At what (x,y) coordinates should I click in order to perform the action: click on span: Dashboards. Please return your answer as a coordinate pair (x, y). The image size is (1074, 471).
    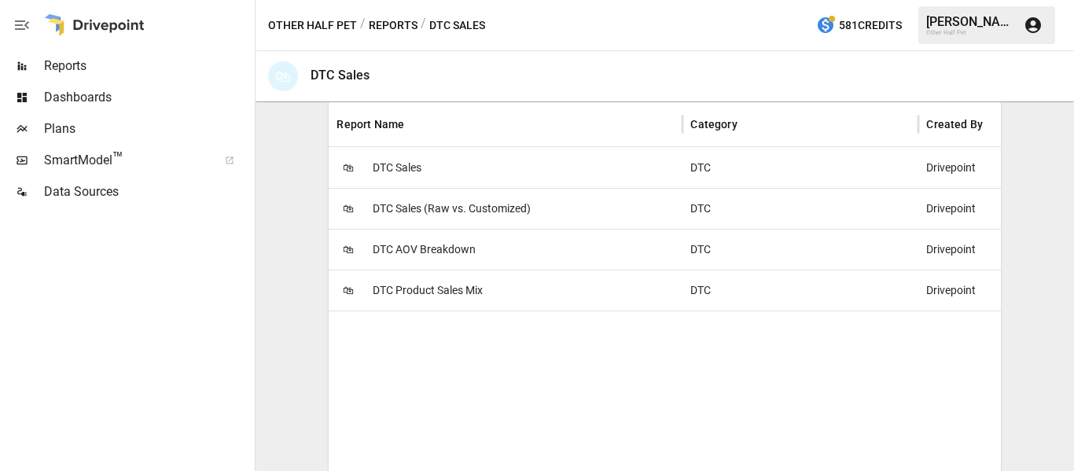
    Looking at the image, I should click on (148, 98).